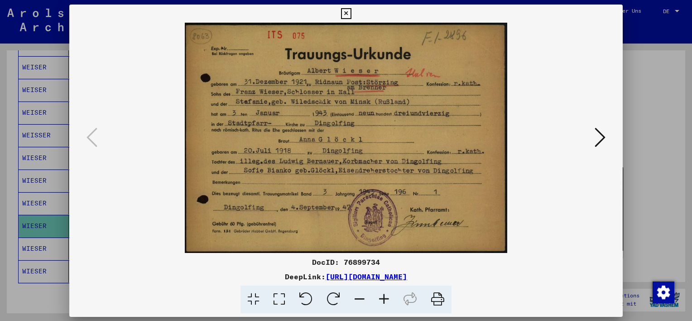 Image resolution: width=692 pixels, height=321 pixels. I want to click on div: DocID: 76899734, so click(346, 262).